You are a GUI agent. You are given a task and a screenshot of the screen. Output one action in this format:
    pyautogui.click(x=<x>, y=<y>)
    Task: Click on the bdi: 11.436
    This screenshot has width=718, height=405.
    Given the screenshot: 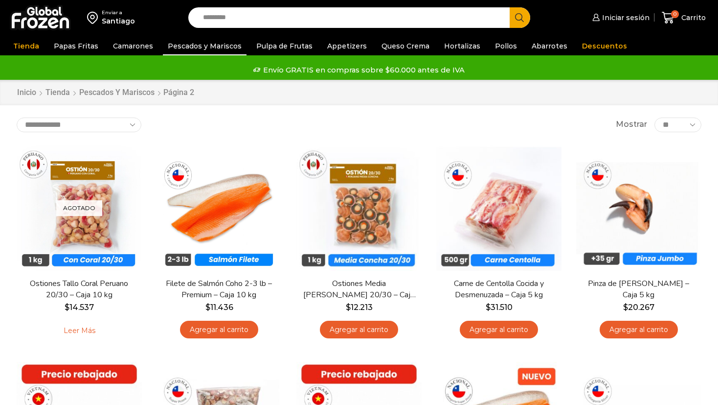 What is the action you would take?
    pyautogui.click(x=219, y=307)
    